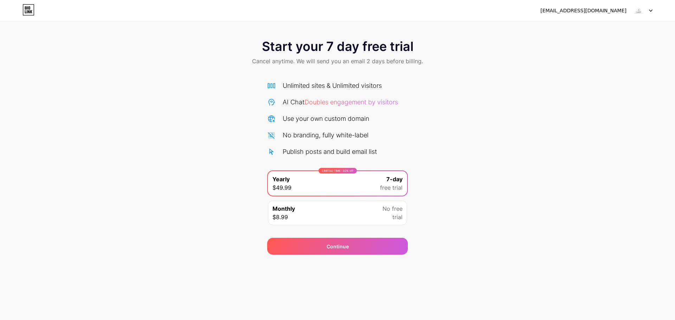  I want to click on div: Use your own custom domain, so click(326, 118).